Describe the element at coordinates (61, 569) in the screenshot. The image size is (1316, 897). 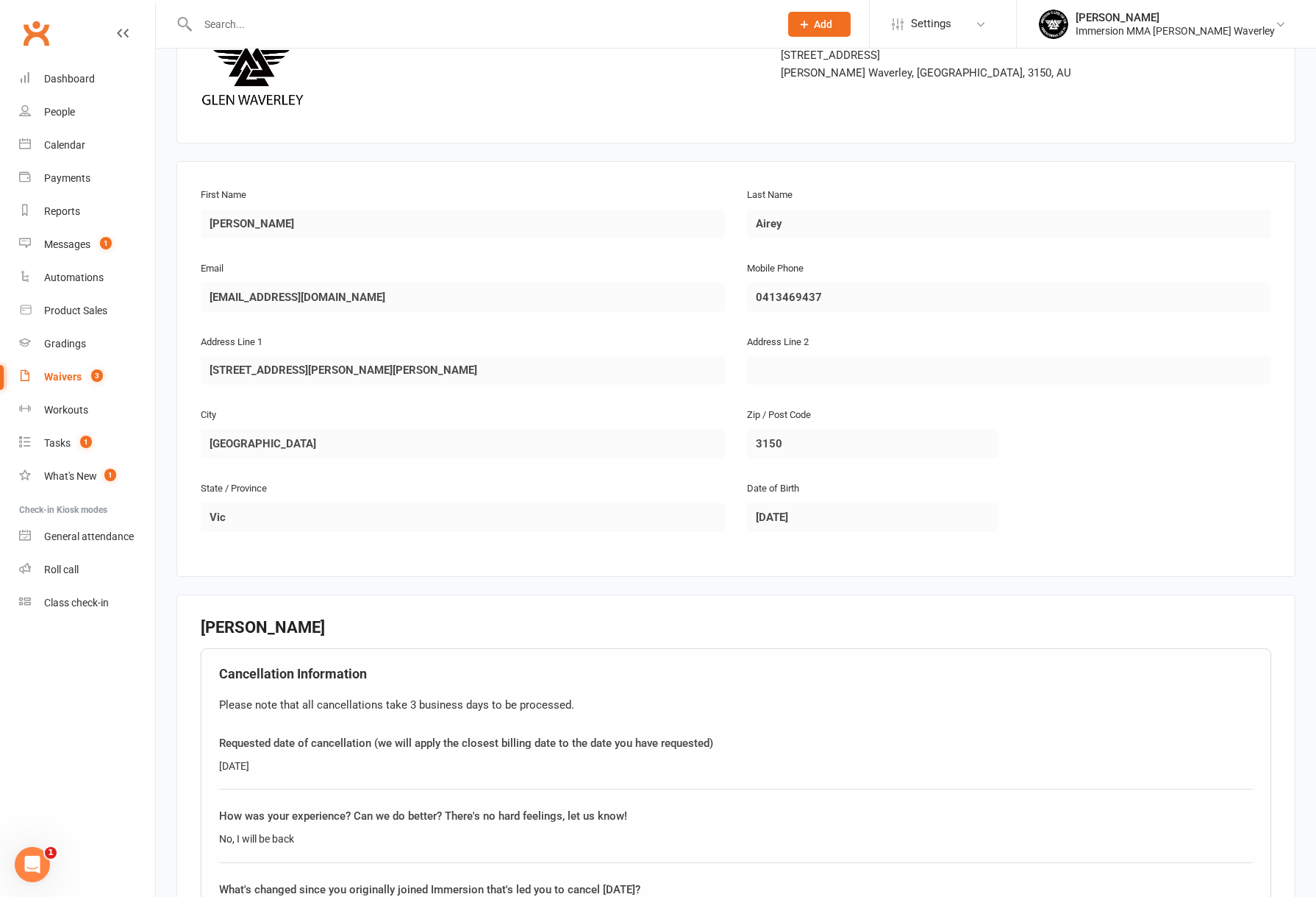
I see `div: Roll call` at that location.